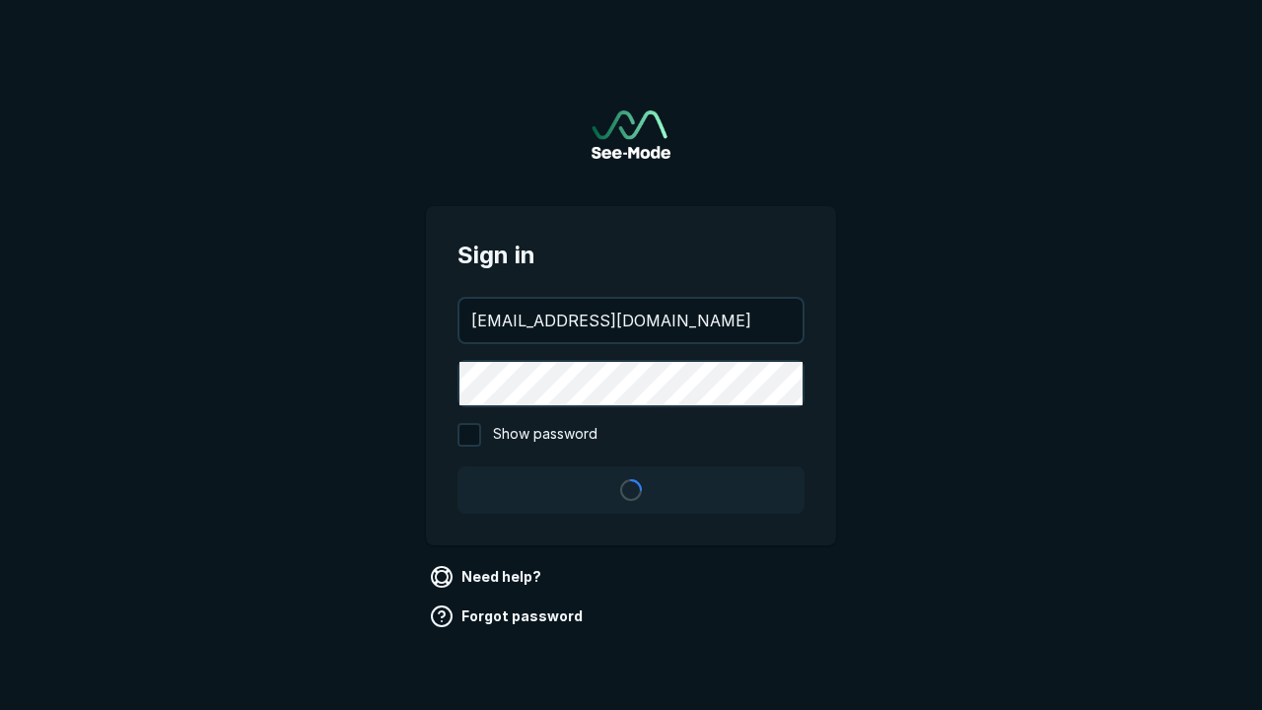  What do you see at coordinates (631, 255) in the screenshot?
I see `span: Sign in` at bounding box center [631, 255].